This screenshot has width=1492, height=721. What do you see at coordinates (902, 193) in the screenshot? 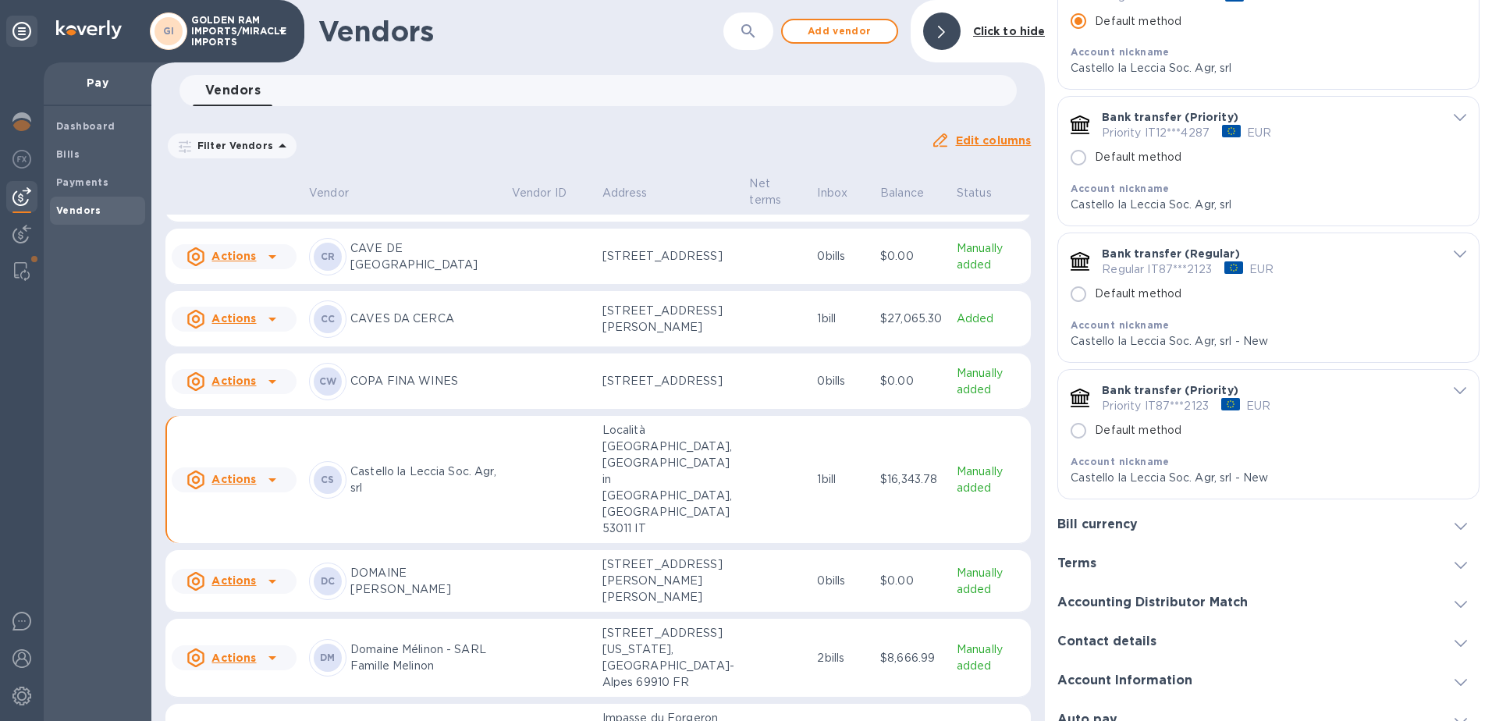
I see `p: Balance` at bounding box center [902, 193].